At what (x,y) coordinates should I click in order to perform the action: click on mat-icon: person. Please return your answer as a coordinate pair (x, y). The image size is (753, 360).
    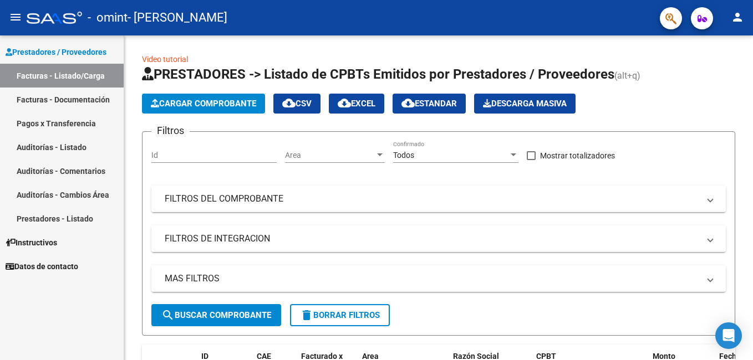
    Looking at the image, I should click on (737, 17).